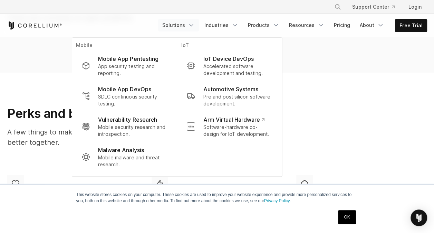  I want to click on a: Privacy Policy., so click(277, 201).